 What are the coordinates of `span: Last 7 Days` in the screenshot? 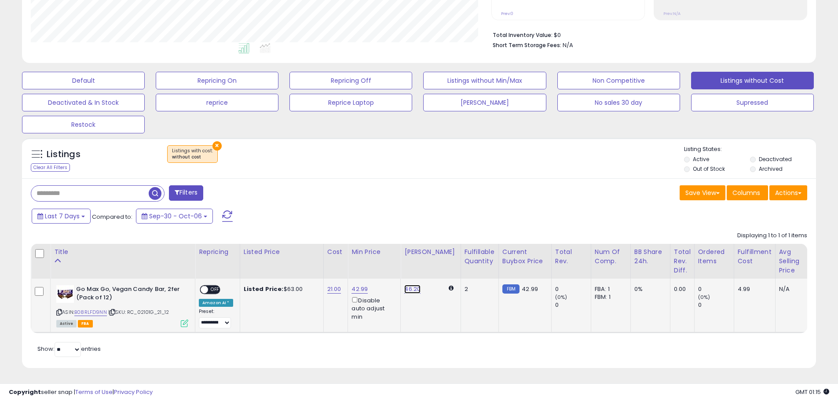 It's located at (62, 216).